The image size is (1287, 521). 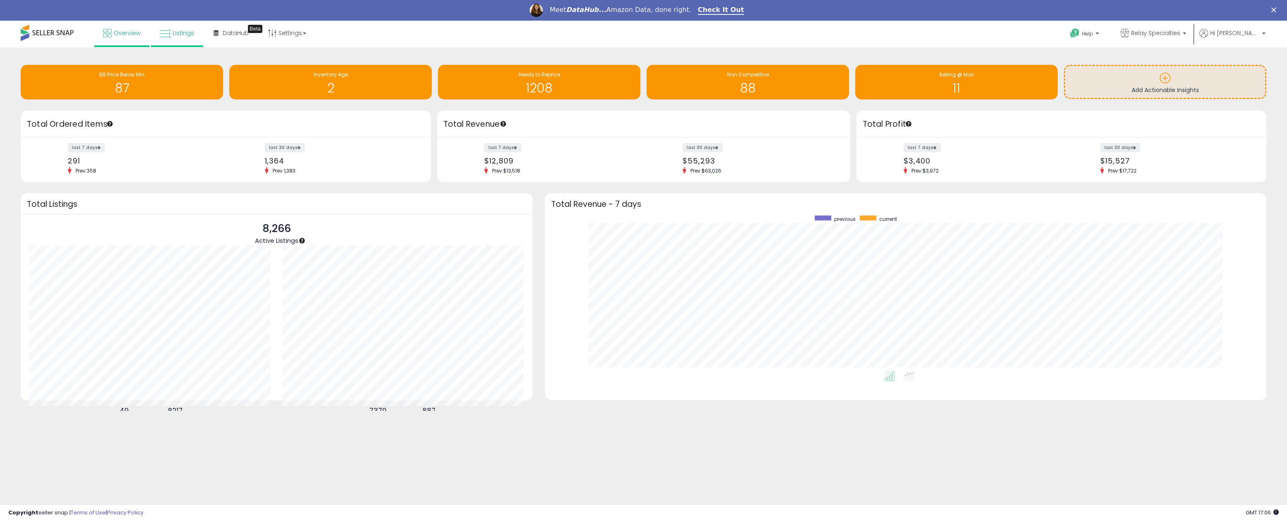 What do you see at coordinates (175, 411) in the screenshot?
I see `b: 8217` at bounding box center [175, 411].